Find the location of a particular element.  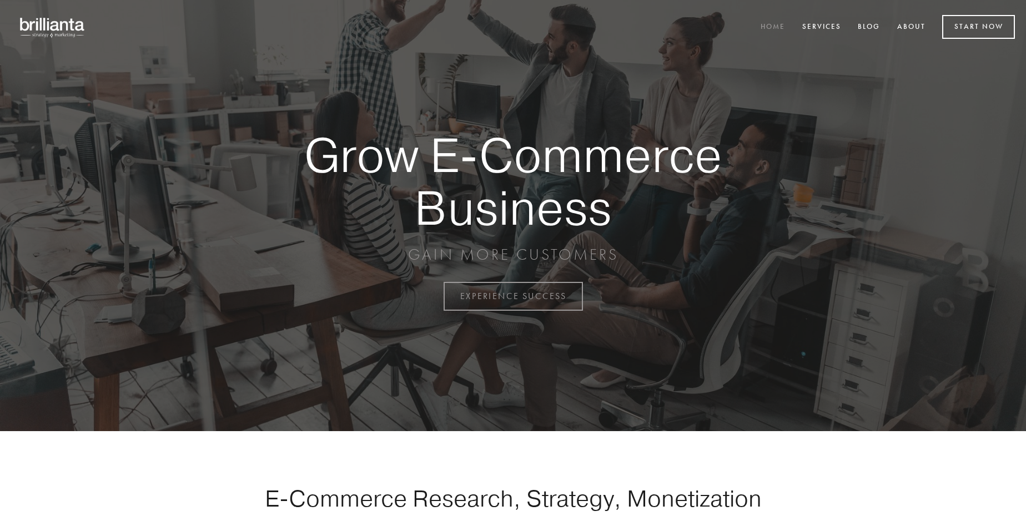

a: About is located at coordinates (911, 27).